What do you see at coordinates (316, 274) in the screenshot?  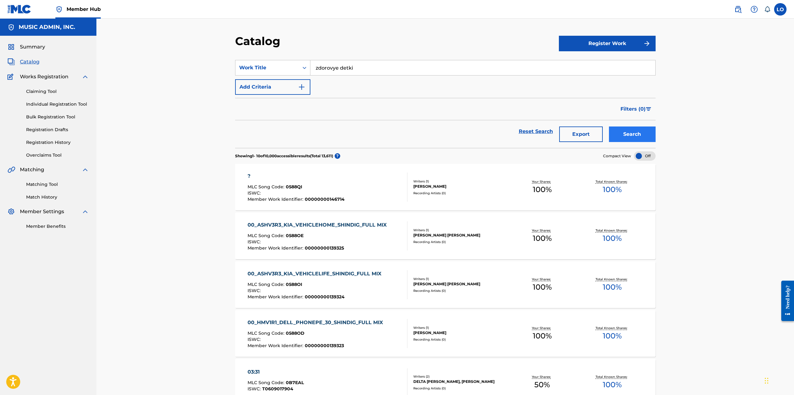 I see `div: 00_ASHV3R3_KIA_VEHICLELIFE_SHINDIG_FULL MIX` at bounding box center [316, 274].